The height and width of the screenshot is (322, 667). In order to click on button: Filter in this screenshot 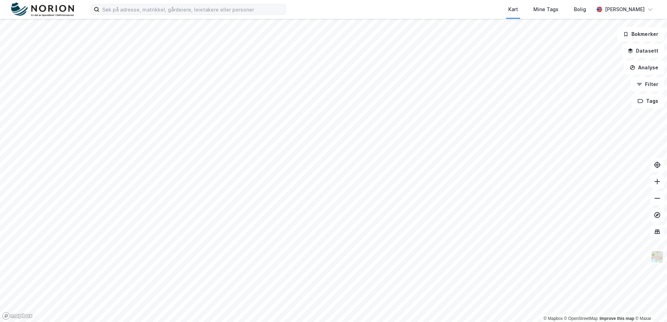, I will do `click(647, 84)`.